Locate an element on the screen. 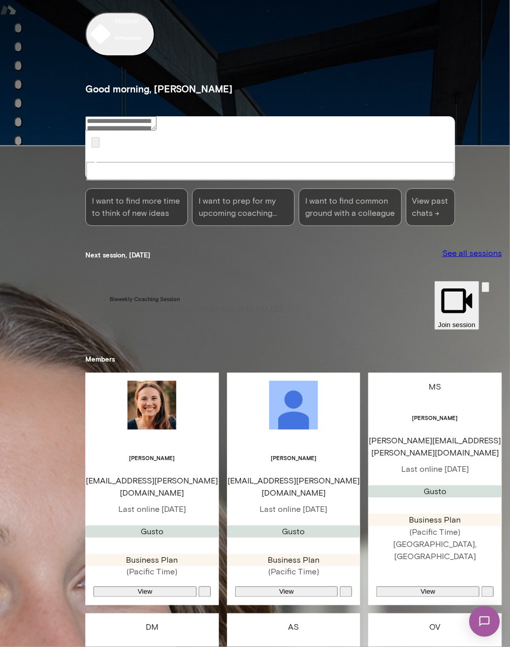 The height and width of the screenshot is (647, 510). h5: Members is located at coordinates (294, 360).